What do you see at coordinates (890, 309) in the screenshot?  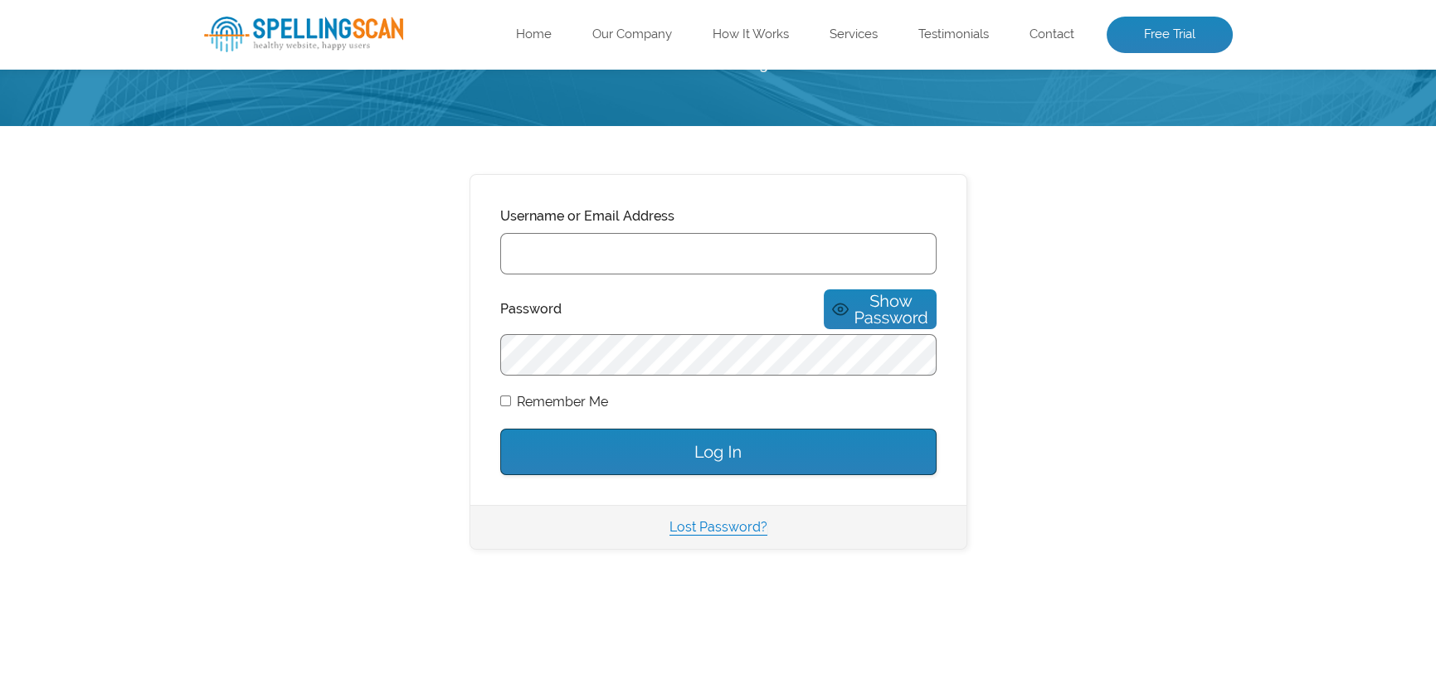 I see `span: Show Password` at bounding box center [890, 309].